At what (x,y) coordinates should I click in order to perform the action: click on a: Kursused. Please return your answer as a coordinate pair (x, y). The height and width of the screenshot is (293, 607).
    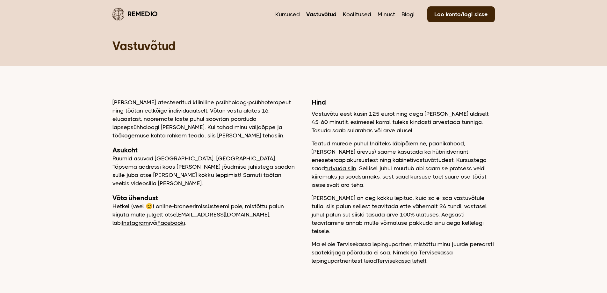
    Looking at the image, I should click on (288, 14).